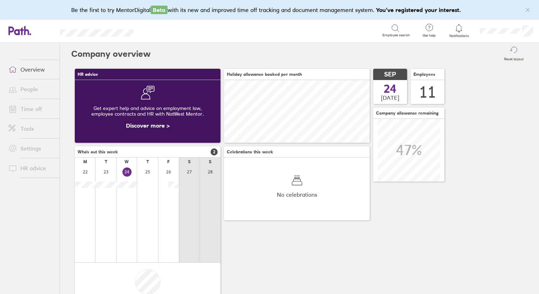 This screenshot has width=539, height=294. What do you see at coordinates (168, 162) in the screenshot?
I see `div: F` at bounding box center [168, 162].